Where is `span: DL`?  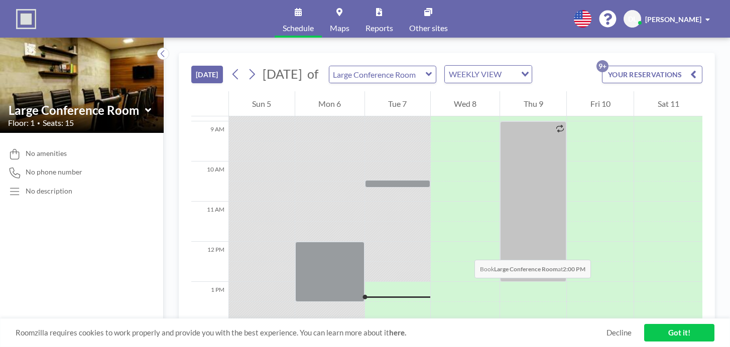 span: DL is located at coordinates (632, 19).